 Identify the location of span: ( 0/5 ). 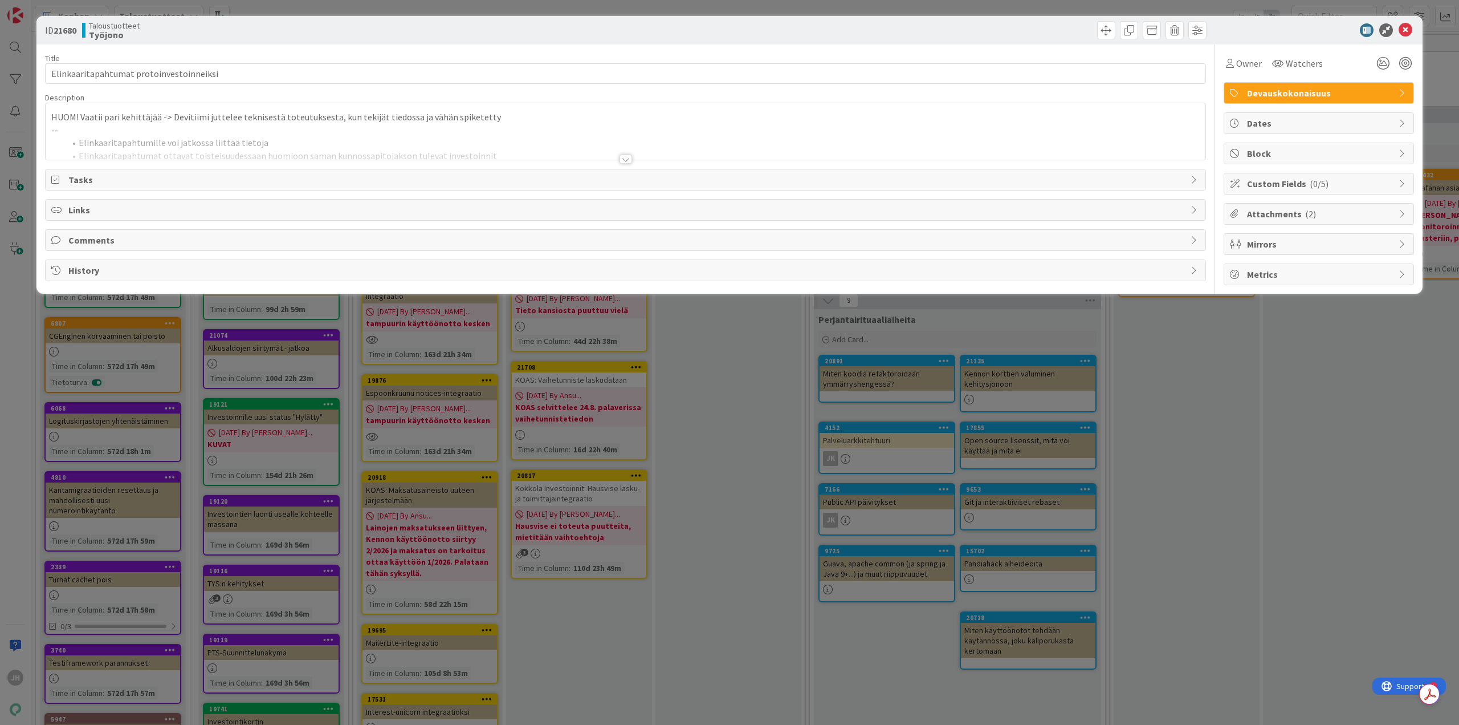
(1319, 184).